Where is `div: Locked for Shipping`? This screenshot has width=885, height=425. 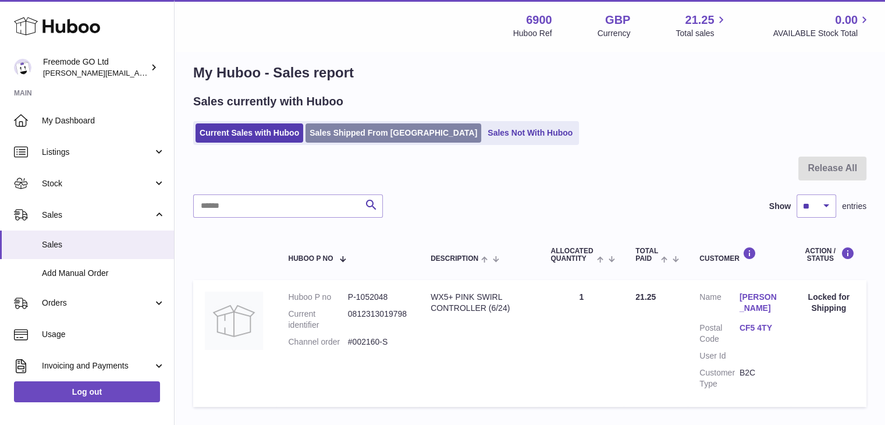 div: Locked for Shipping is located at coordinates (829, 303).